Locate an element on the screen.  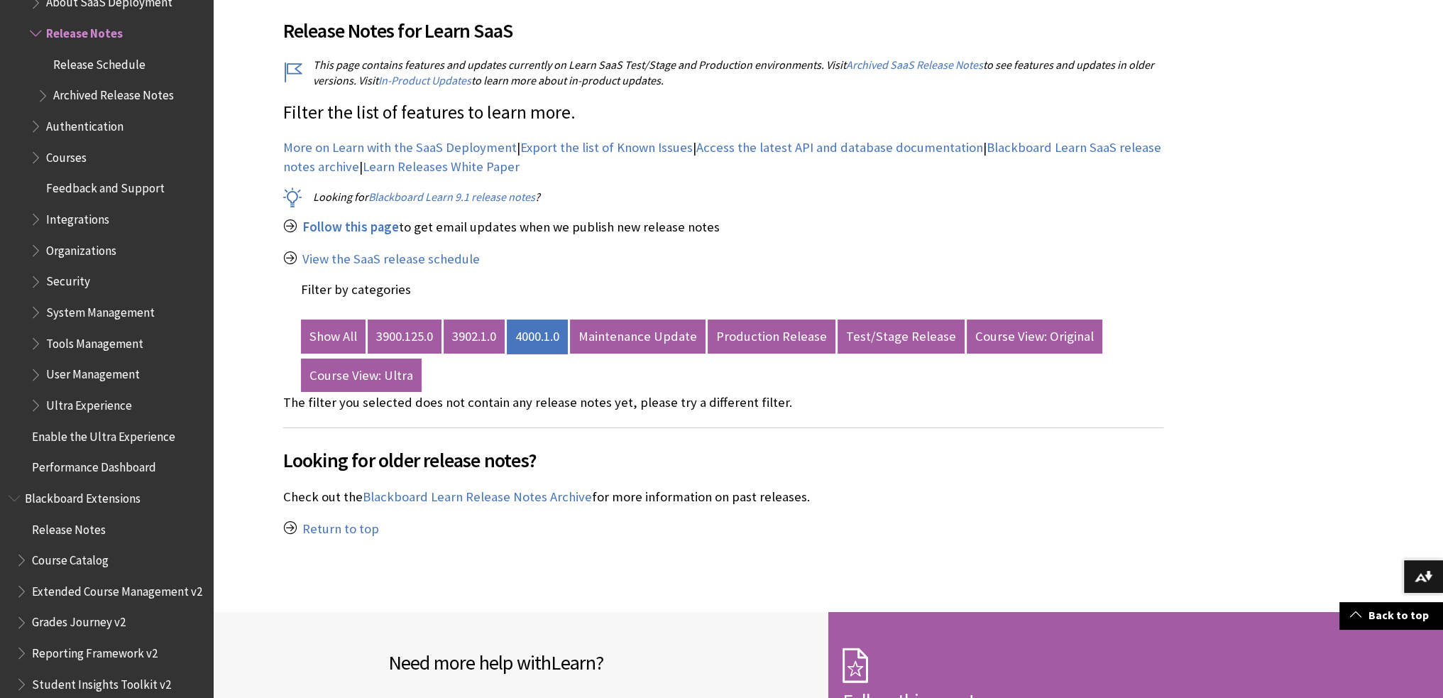
span: User Management is located at coordinates (93, 372).